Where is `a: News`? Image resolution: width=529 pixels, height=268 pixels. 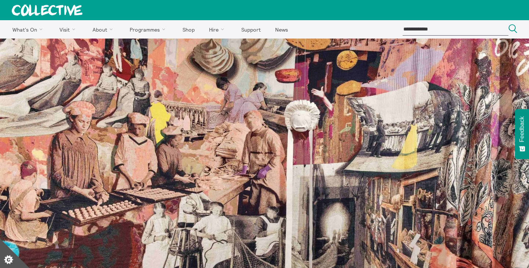
a: News is located at coordinates (281, 29).